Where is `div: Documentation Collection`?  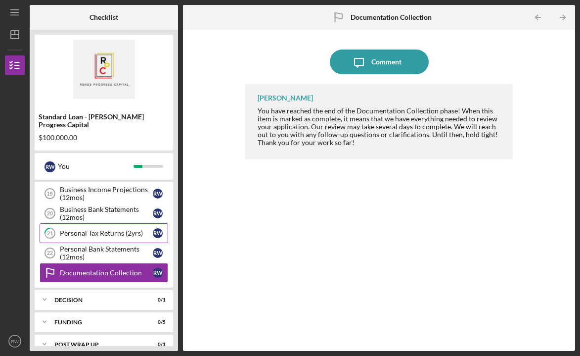
div: Documentation Collection is located at coordinates (106, 272).